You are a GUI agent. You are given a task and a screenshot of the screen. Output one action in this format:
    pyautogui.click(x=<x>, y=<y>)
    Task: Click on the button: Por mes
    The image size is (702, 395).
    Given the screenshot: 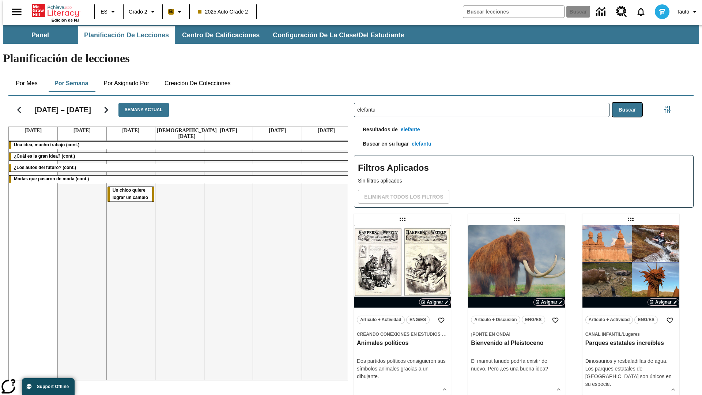 What is the action you would take?
    pyautogui.click(x=27, y=83)
    